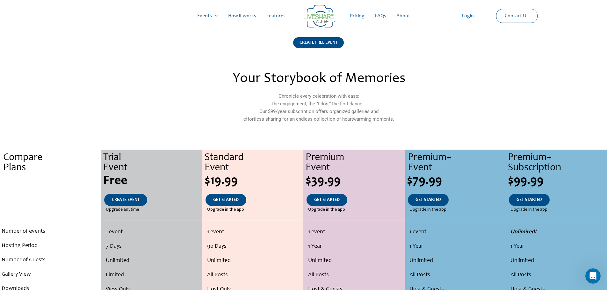 The height and width of the screenshot is (290, 607). Describe the element at coordinates (318, 108) in the screenshot. I see `p: Chronicle every celebration with ease: the engagement, the “I dos,” the first dance… Our $99/year...` at that location.